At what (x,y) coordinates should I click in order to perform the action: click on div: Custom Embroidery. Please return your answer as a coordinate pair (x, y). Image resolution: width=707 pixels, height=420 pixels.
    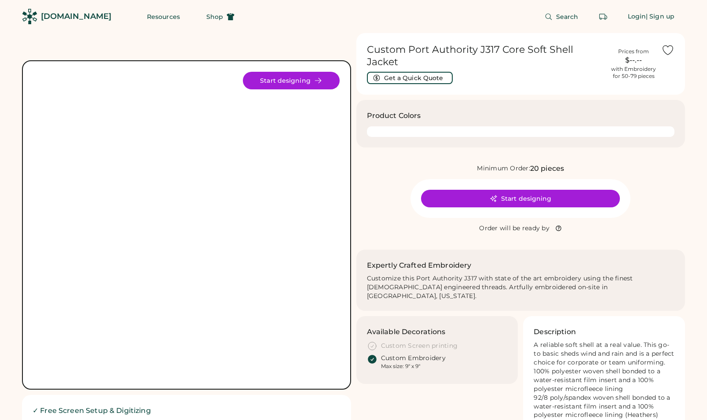
    Looking at the image, I should click on (413, 358).